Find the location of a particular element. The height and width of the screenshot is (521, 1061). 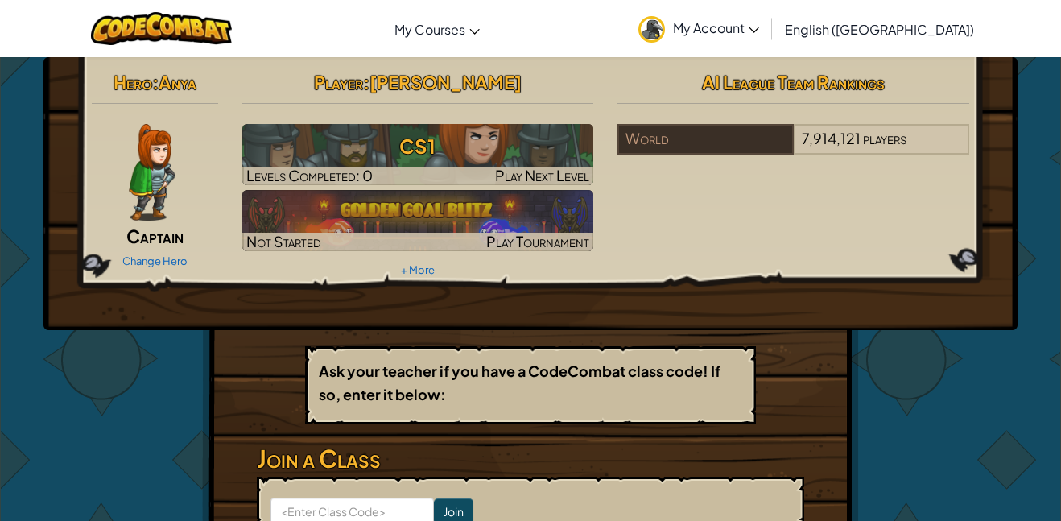

span: Captain is located at coordinates (155, 236).